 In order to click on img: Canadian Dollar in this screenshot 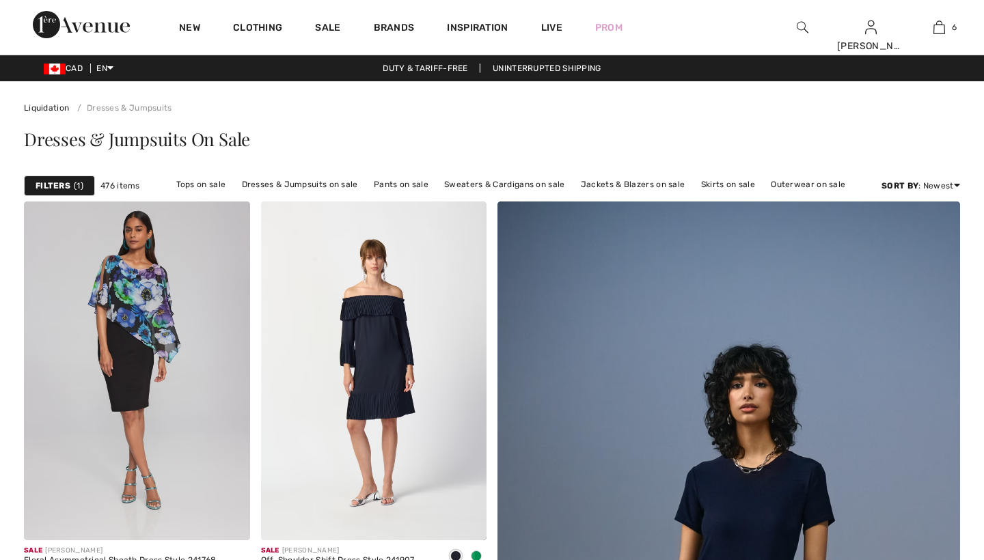, I will do `click(55, 69)`.